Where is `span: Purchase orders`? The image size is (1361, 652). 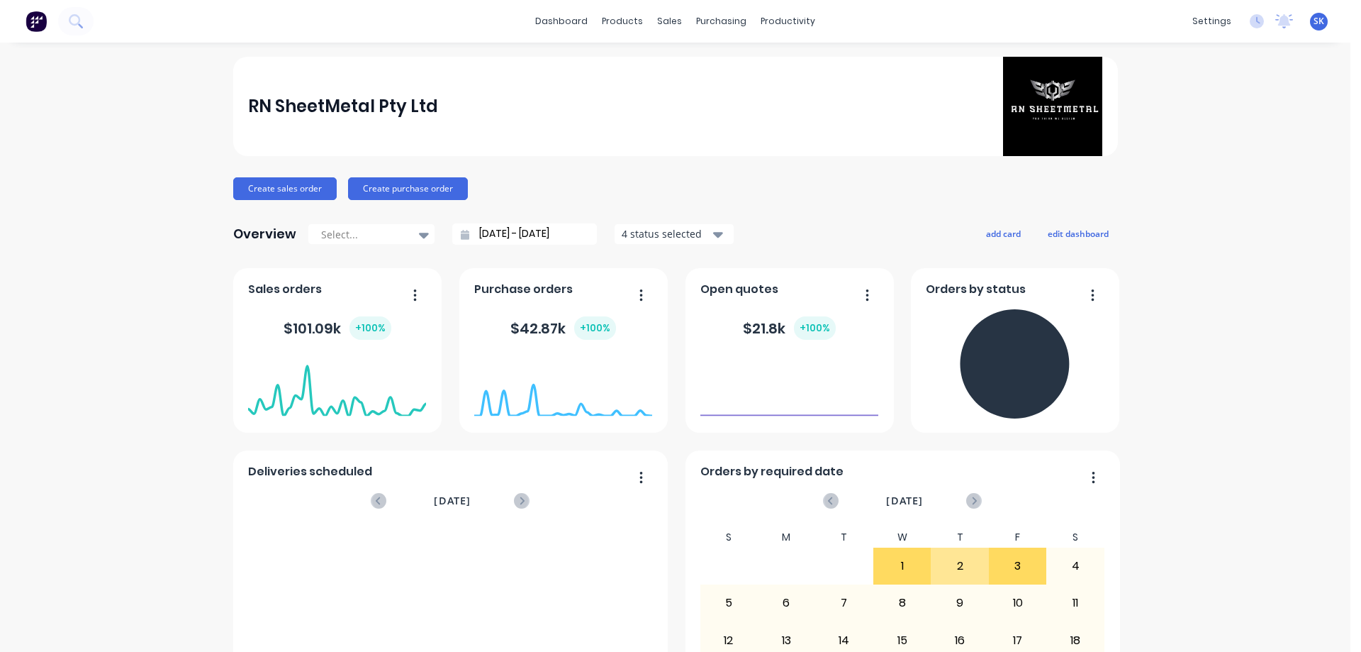 span: Purchase orders is located at coordinates (523, 289).